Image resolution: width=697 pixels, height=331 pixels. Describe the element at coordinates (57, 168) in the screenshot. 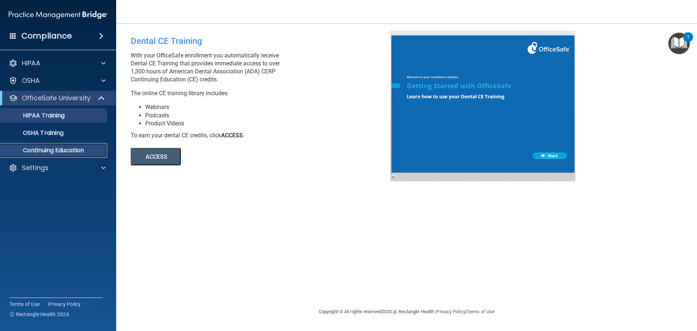

I see `a: Settings` at that location.